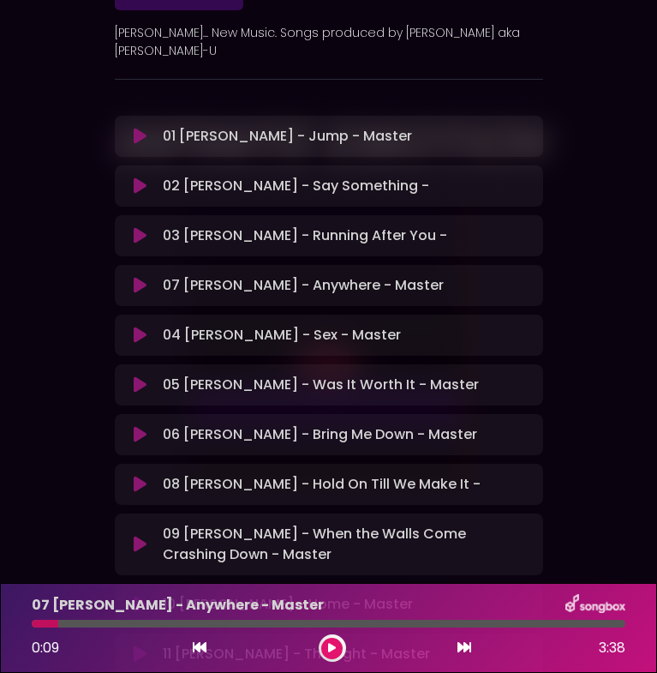 The height and width of the screenshot is (673, 657). I want to click on span: 0:09, so click(45, 647).